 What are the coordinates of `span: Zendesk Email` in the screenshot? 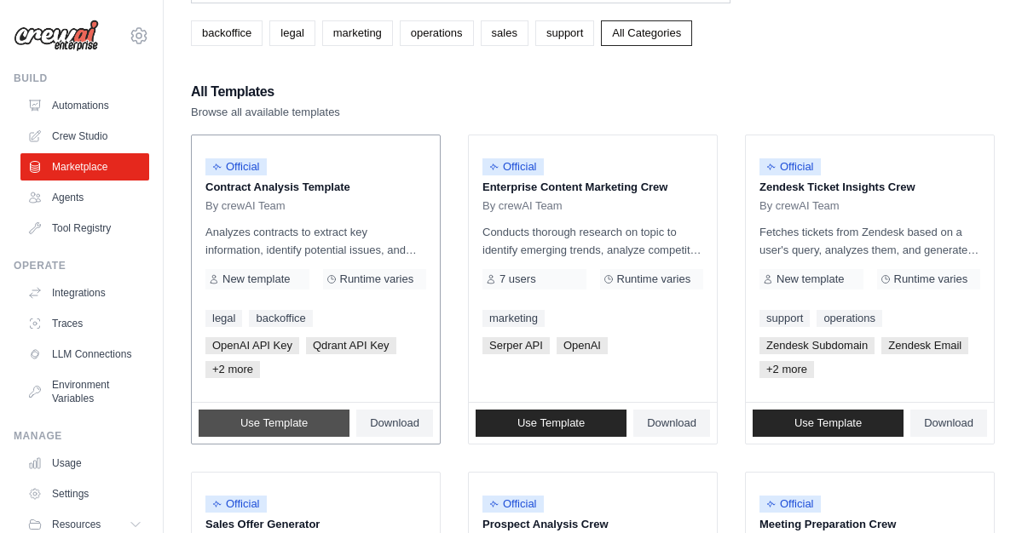 It's located at (925, 346).